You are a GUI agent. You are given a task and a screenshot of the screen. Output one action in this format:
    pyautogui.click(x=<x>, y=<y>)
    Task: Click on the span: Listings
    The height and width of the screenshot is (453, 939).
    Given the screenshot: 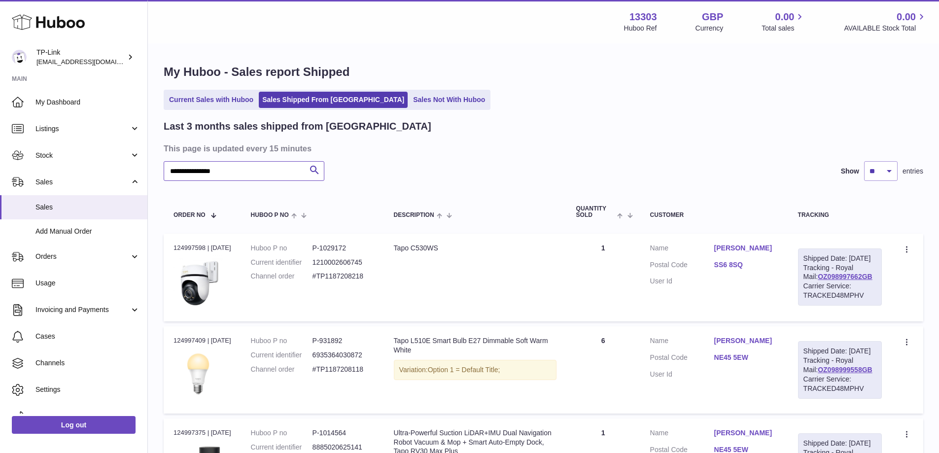 What is the action you would take?
    pyautogui.click(x=82, y=129)
    